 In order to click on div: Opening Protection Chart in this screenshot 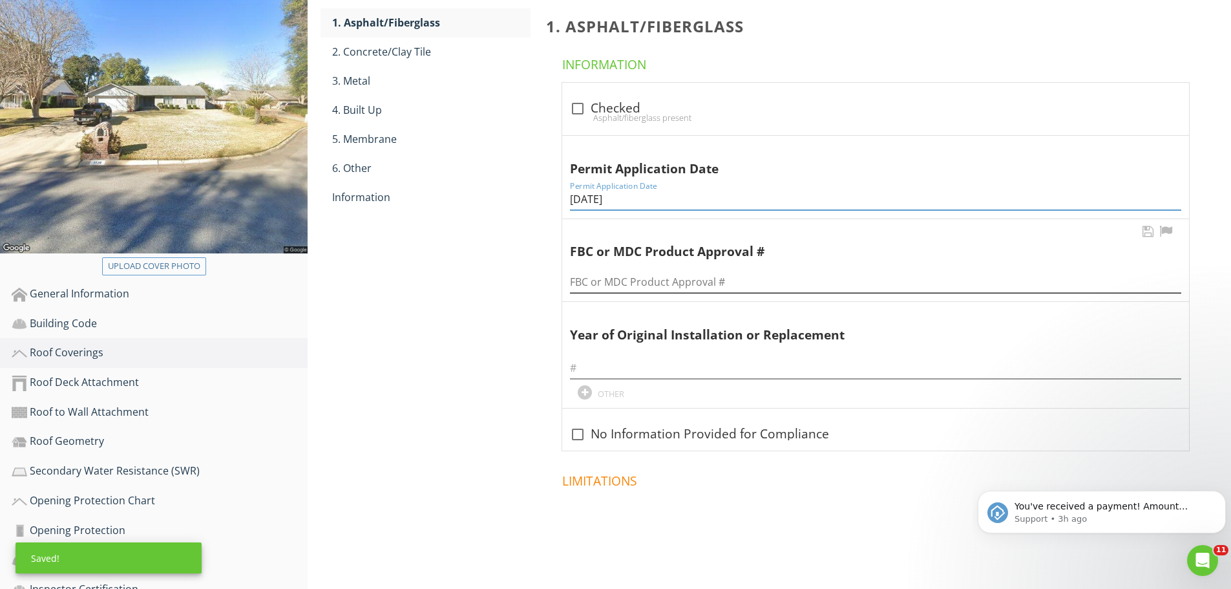, I will do `click(160, 501)`.